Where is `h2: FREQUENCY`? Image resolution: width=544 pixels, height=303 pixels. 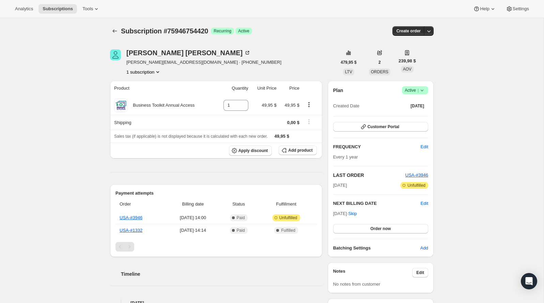
h2: FREQUENCY is located at coordinates (377, 147).